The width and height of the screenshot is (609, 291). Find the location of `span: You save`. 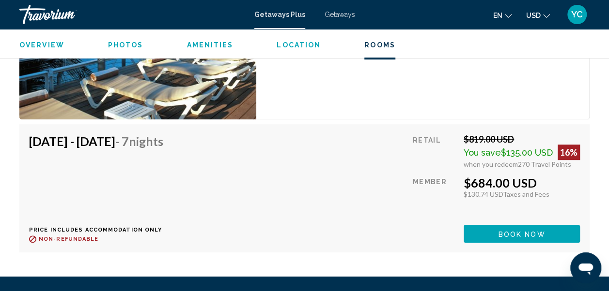

span: You save is located at coordinates (482, 153).